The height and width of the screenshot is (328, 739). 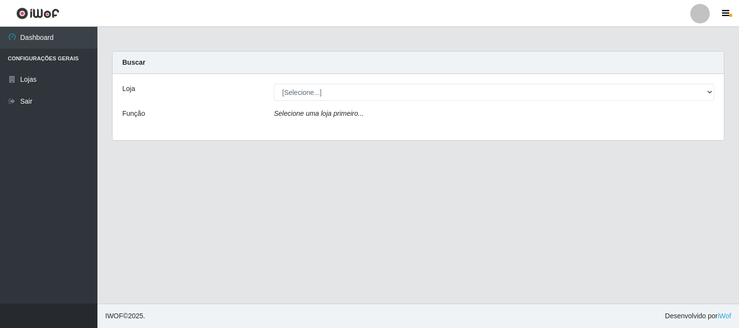 What do you see at coordinates (114, 316) in the screenshot?
I see `span: IWOF` at bounding box center [114, 316].